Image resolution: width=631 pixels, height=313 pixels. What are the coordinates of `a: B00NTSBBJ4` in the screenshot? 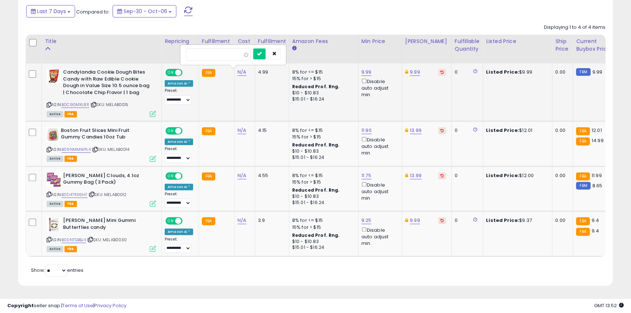 It's located at (74, 240).